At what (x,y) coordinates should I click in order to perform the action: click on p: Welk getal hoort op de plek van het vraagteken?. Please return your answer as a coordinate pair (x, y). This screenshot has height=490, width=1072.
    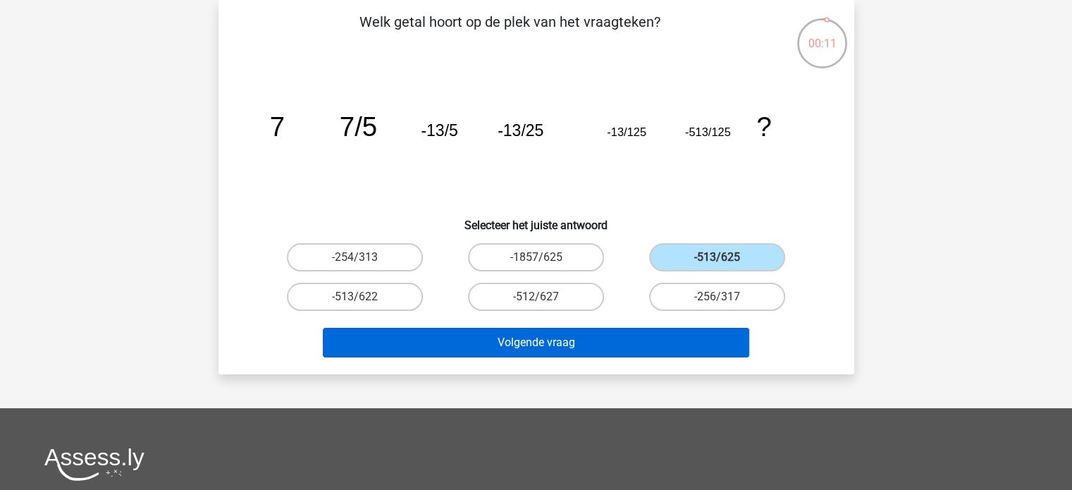
    Looking at the image, I should click on (510, 32).